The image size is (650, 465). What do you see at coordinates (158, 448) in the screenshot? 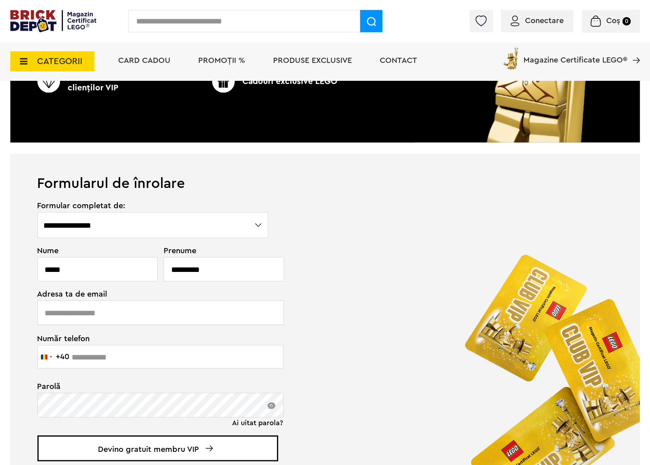
I see `span: Devino gratuit membru VIP` at bounding box center [158, 448].